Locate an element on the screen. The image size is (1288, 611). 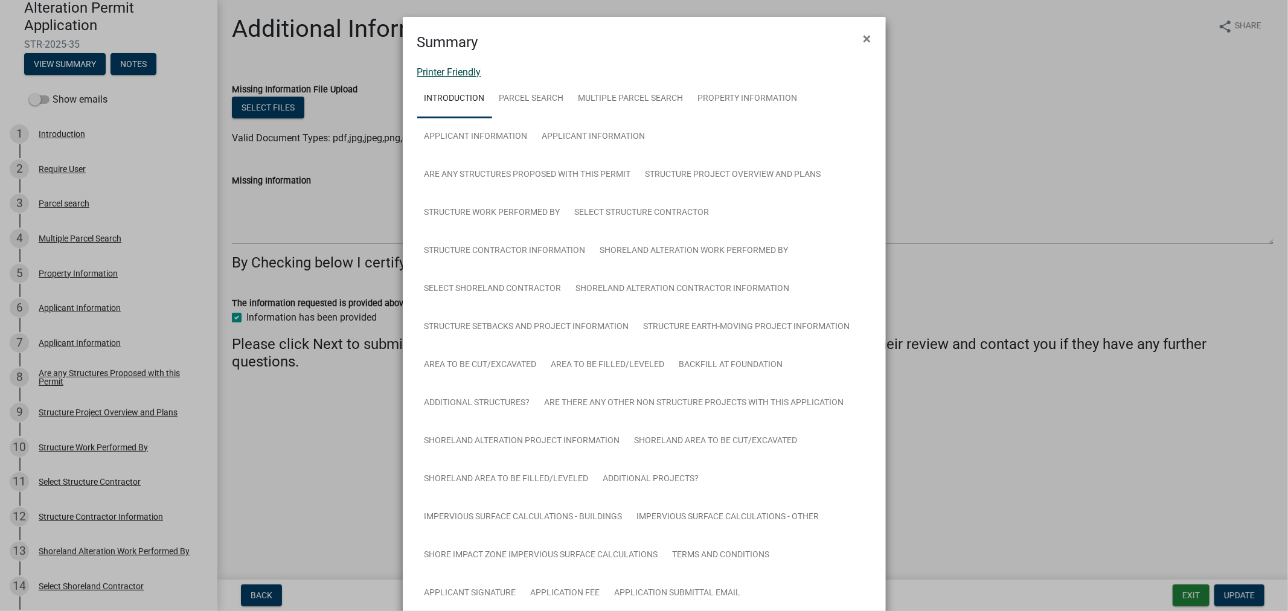
a: Area to be Cut/Excavated is located at coordinates (481, 365).